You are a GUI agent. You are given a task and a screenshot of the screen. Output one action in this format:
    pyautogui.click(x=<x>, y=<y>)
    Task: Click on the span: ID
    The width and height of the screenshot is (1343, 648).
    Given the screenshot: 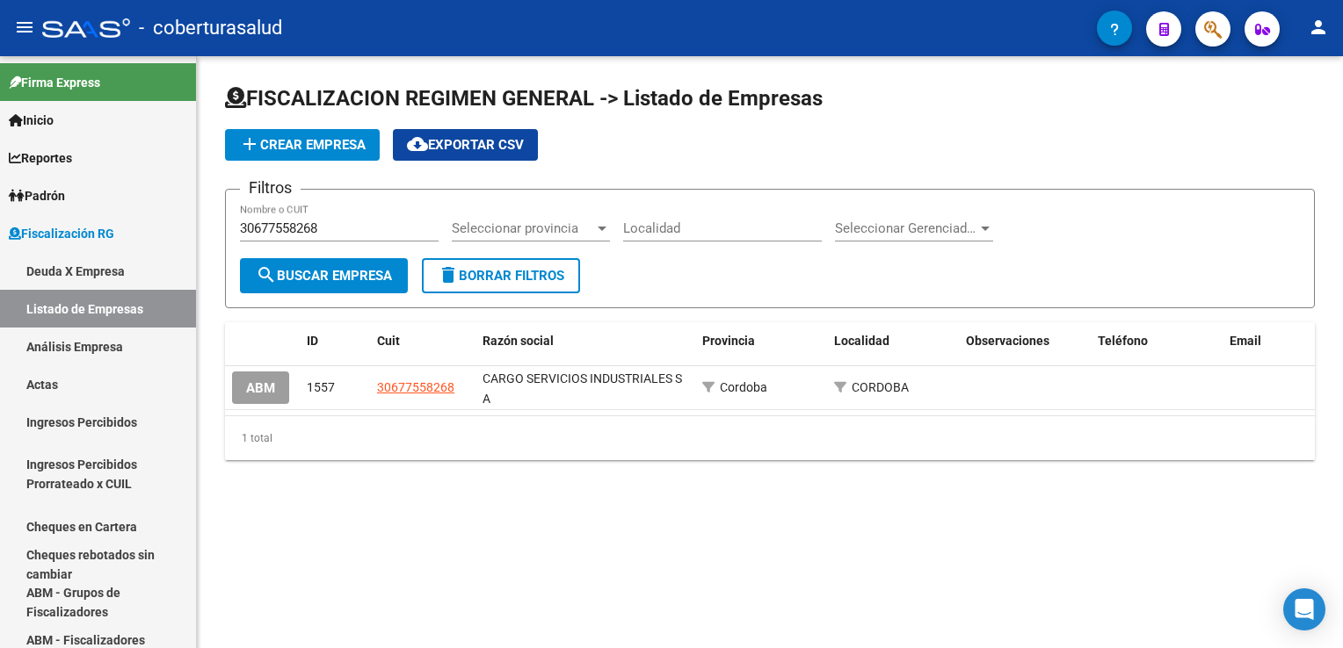 What is the action you would take?
    pyautogui.click(x=312, y=341)
    